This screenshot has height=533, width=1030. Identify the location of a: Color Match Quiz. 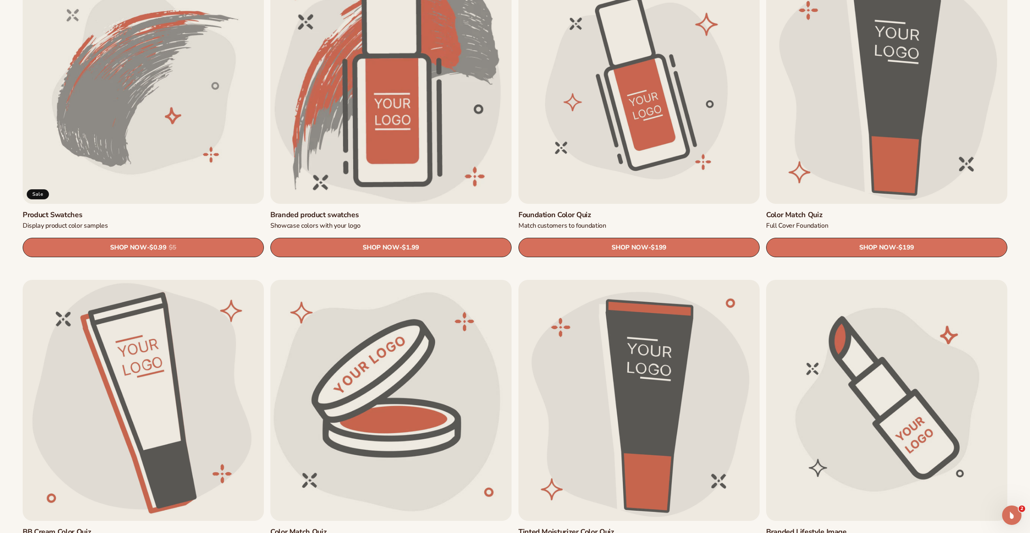
(887, 215).